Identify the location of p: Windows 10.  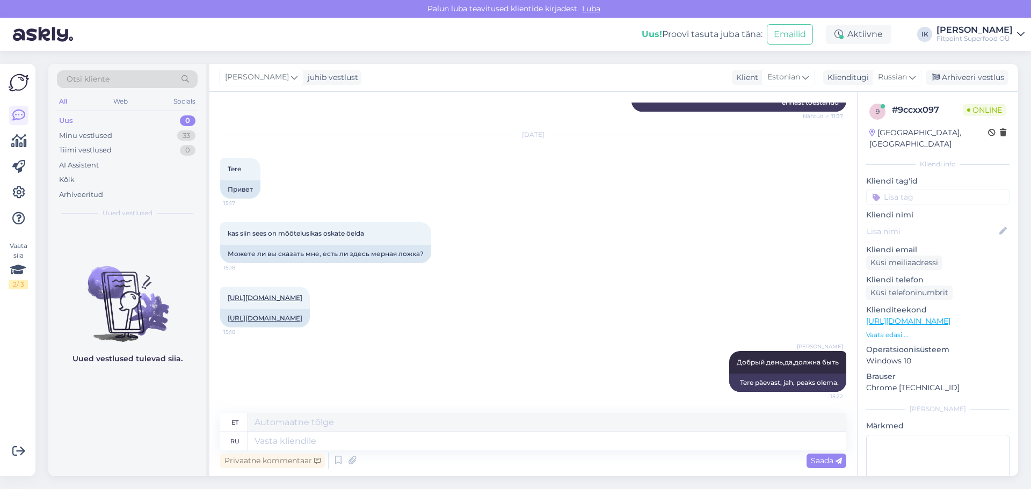
(938, 361).